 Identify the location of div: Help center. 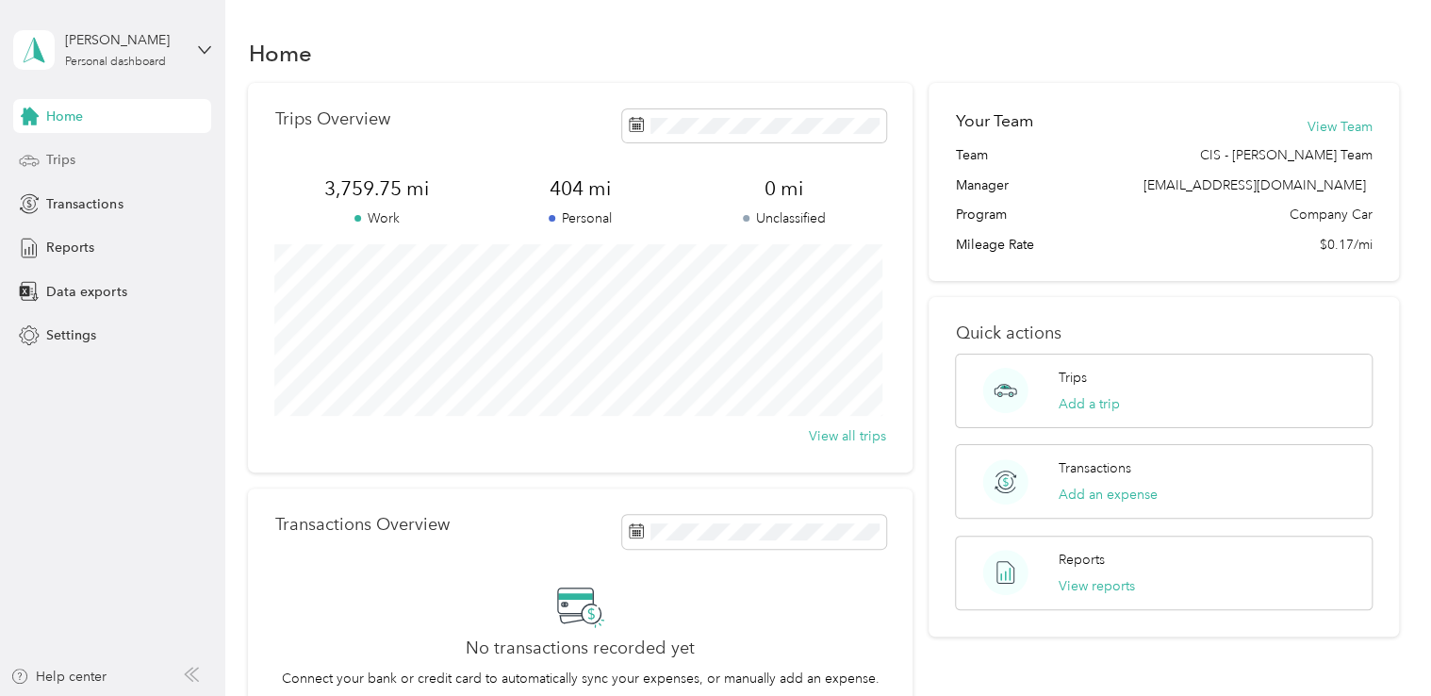
(58, 676).